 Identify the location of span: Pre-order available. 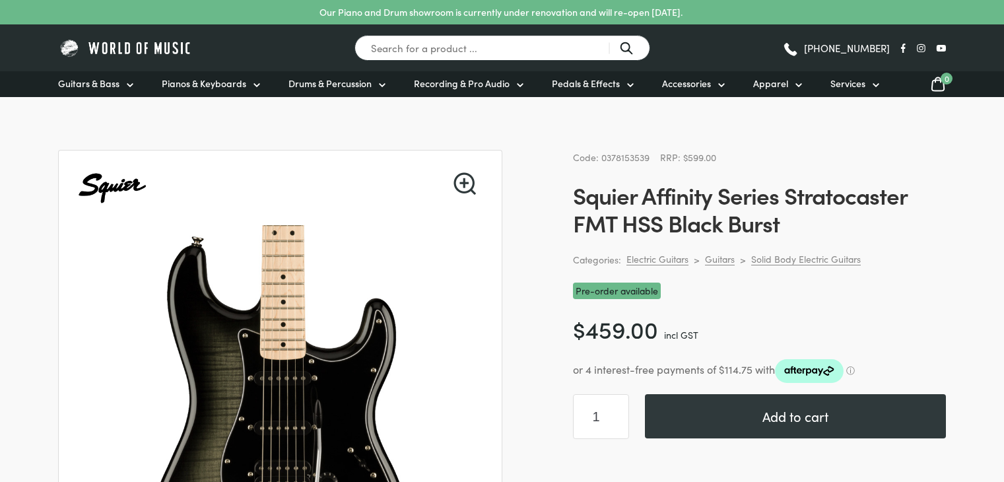
(617, 291).